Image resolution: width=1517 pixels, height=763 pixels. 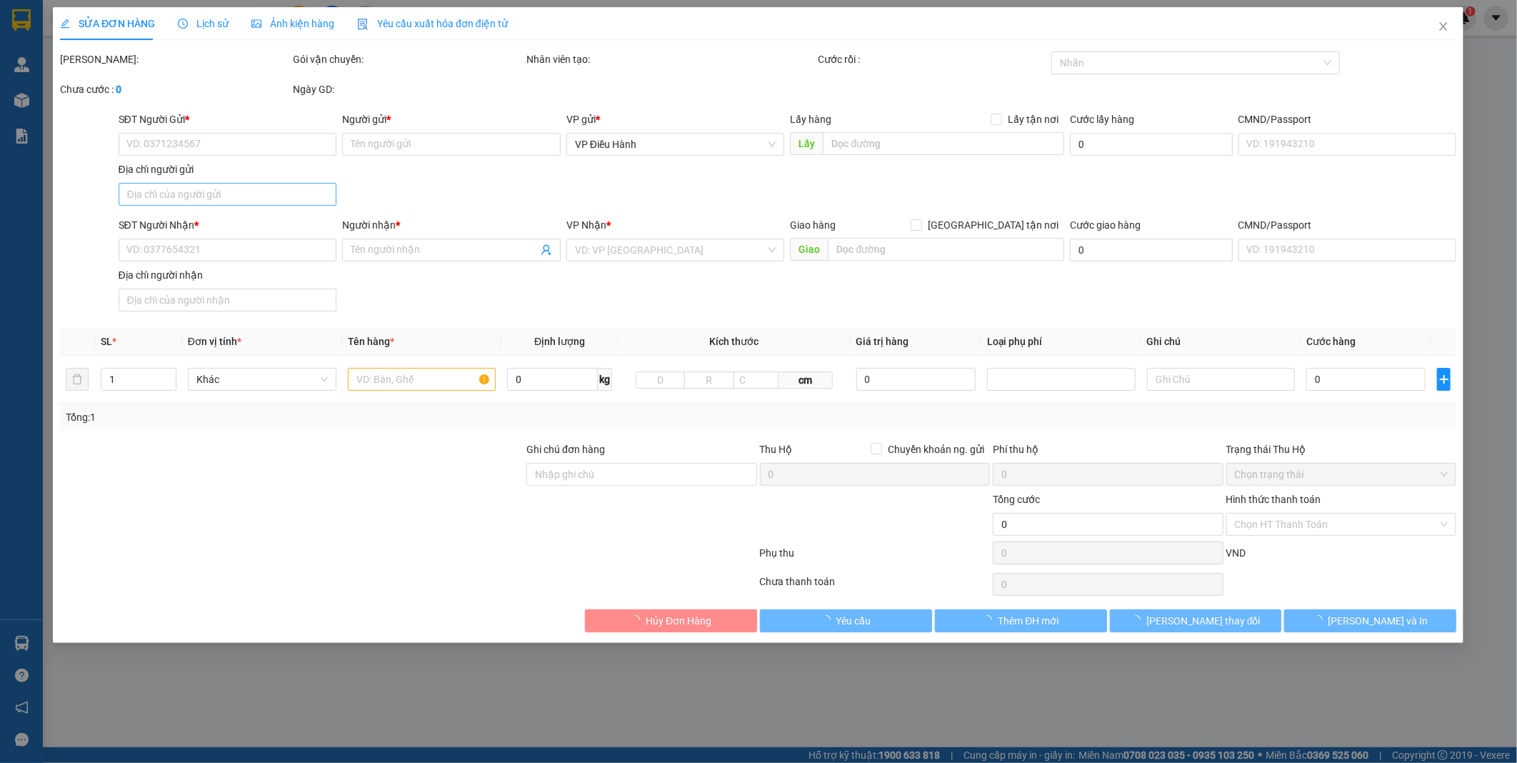 I want to click on span: Ảnh kiện hàng, so click(x=293, y=24).